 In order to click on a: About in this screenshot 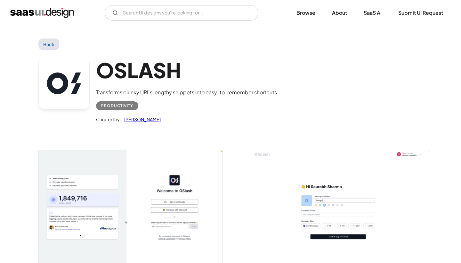, I will do `click(340, 13)`.